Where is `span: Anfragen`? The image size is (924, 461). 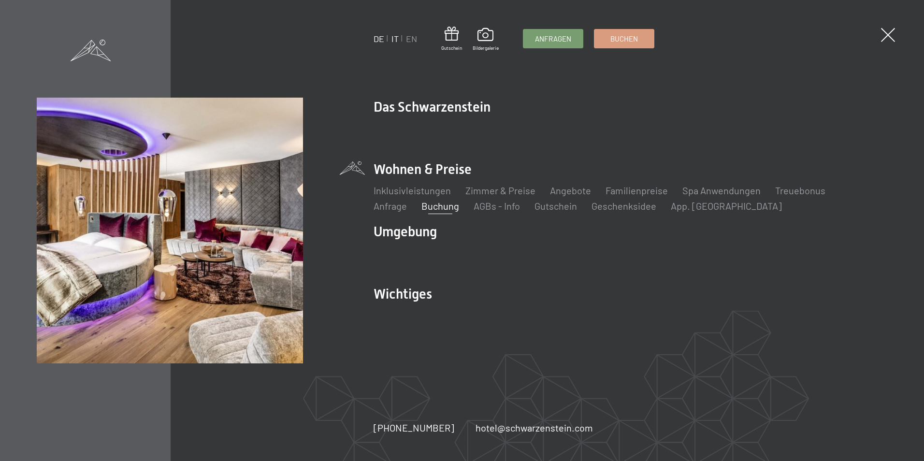
span: Anfragen is located at coordinates (553, 39).